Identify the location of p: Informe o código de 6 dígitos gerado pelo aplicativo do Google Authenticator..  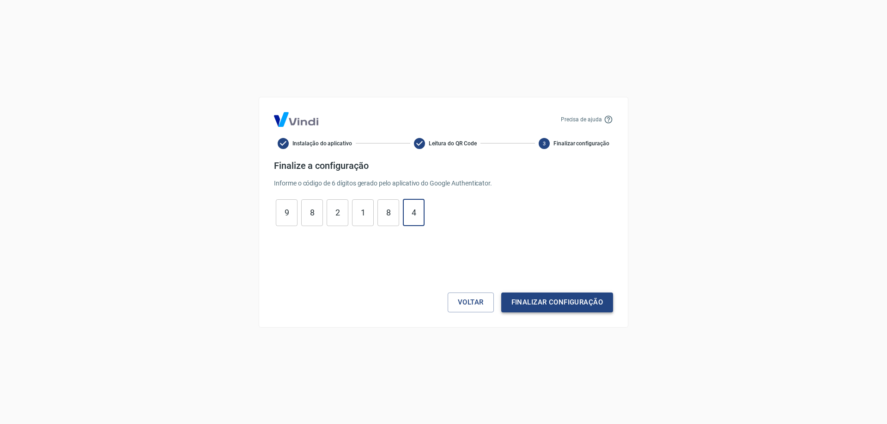
(443, 183).